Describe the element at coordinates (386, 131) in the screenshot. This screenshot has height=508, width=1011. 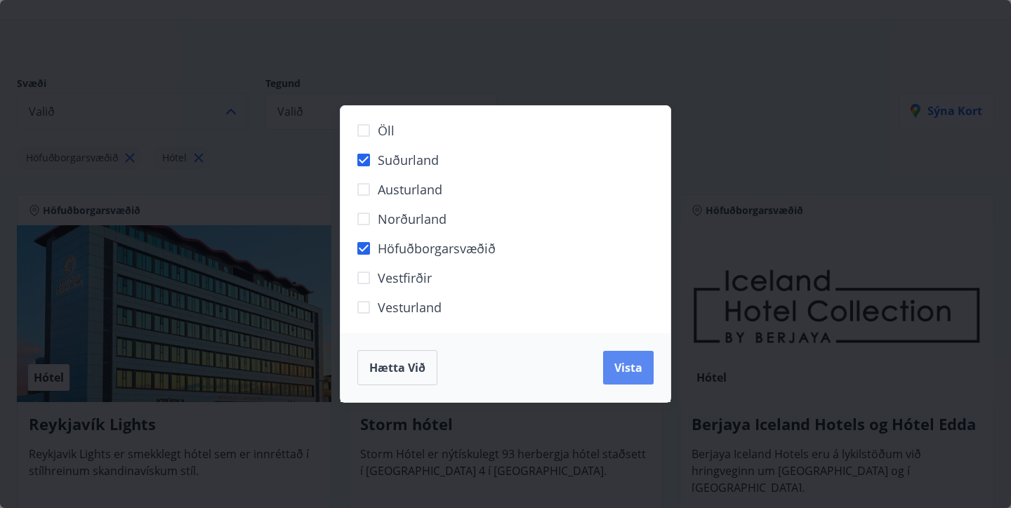
I see `span: Öll` at that location.